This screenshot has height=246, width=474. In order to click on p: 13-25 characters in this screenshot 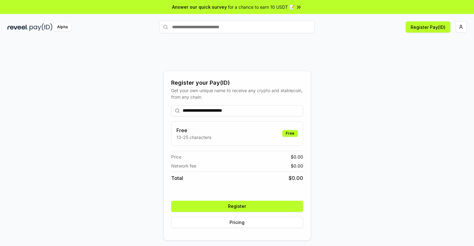, I will do `click(194, 137)`.